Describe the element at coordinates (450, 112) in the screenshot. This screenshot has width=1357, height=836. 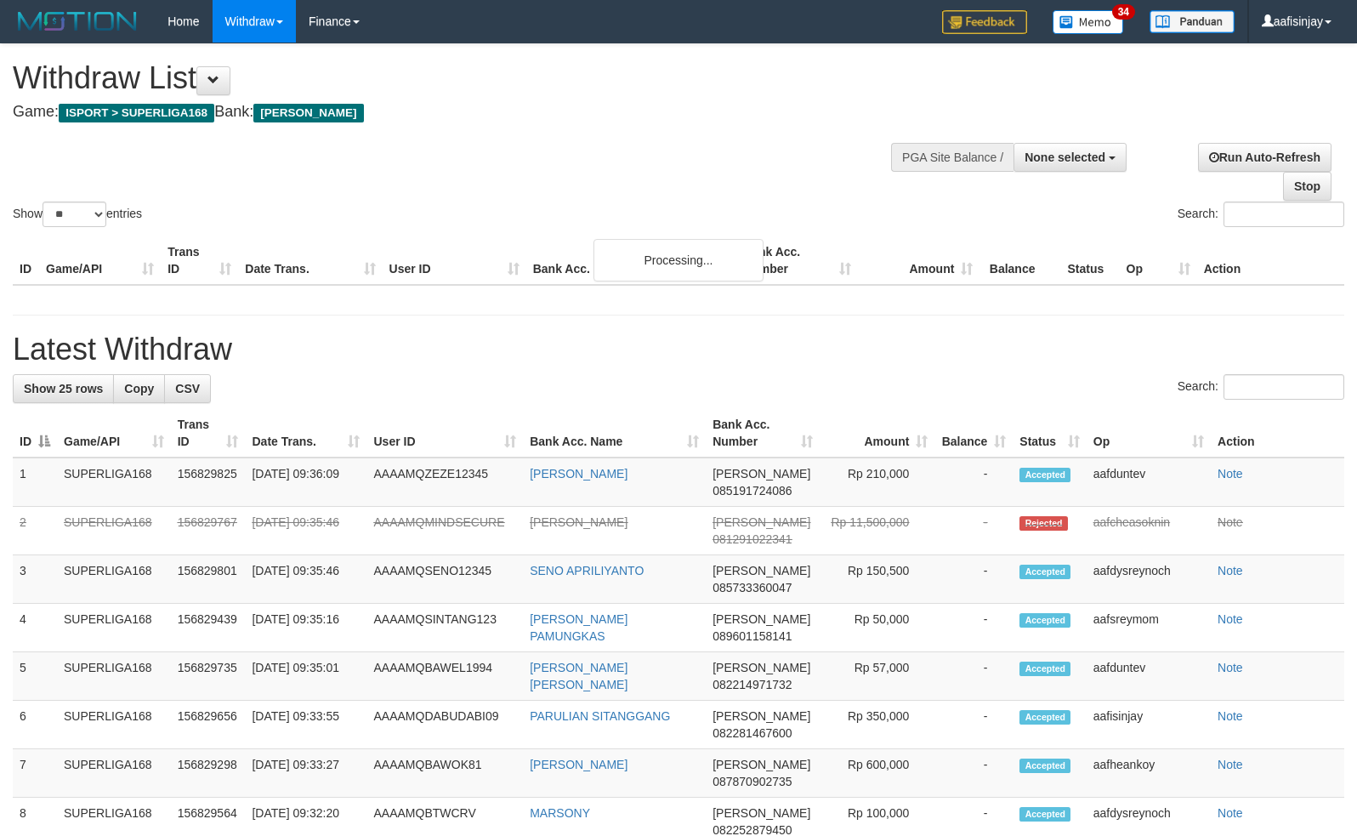
I see `h4: Game: Bank:` at that location.